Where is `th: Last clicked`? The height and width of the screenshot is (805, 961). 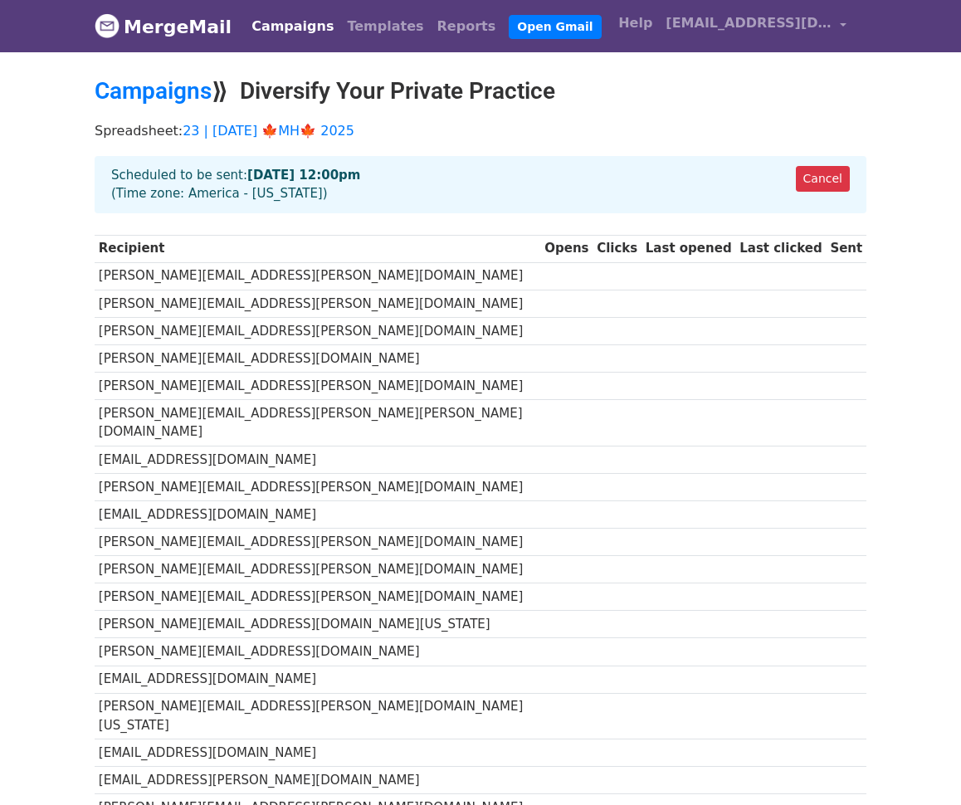 th: Last clicked is located at coordinates (780, 248).